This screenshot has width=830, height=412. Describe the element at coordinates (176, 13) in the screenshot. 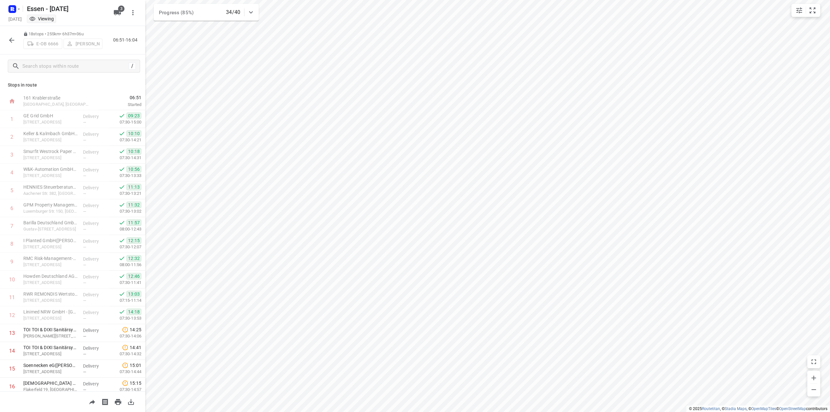

I see `span: Progress (85%)` at that location.